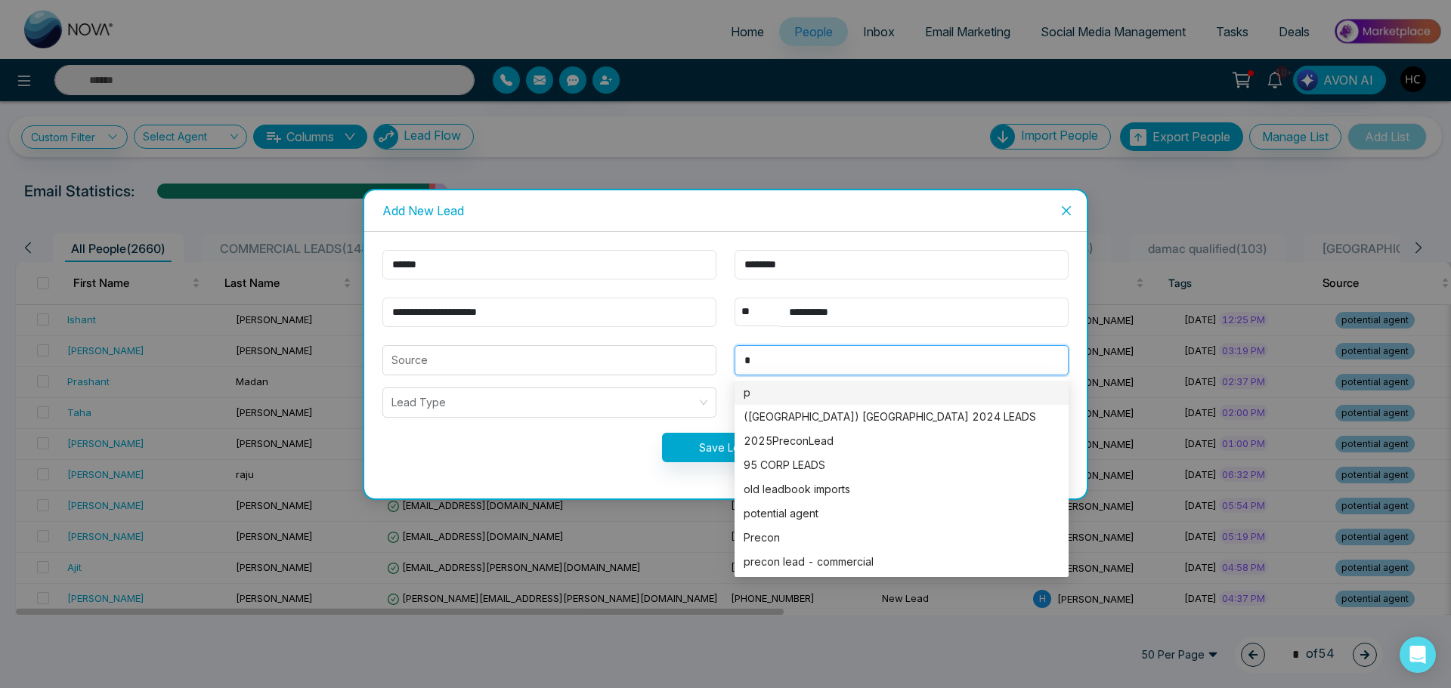 The width and height of the screenshot is (1451, 688). Describe the element at coordinates (725, 211) in the screenshot. I see `div: Add New Lead` at that location.